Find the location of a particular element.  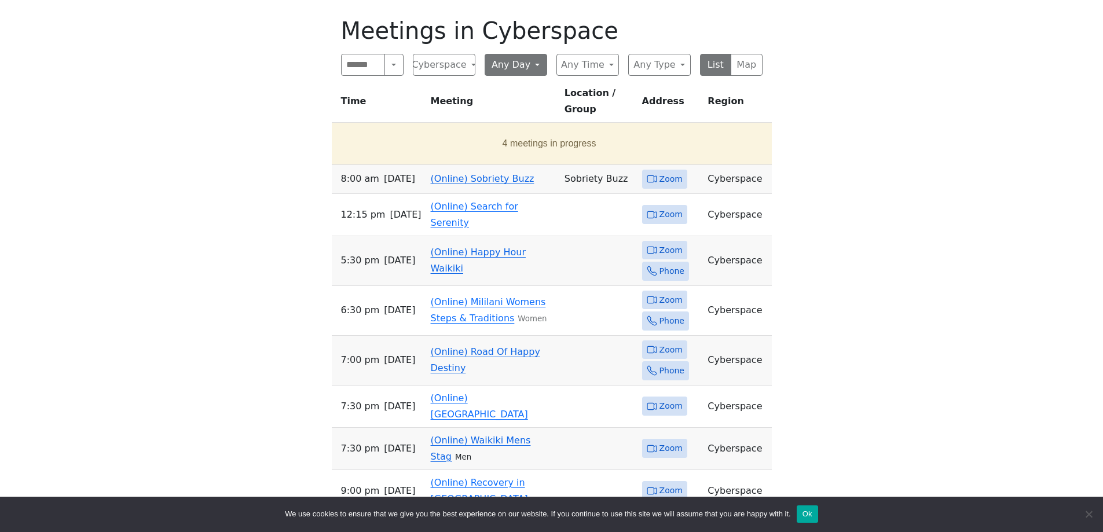

a: (Online) Sobriety Buzz is located at coordinates (482, 178).